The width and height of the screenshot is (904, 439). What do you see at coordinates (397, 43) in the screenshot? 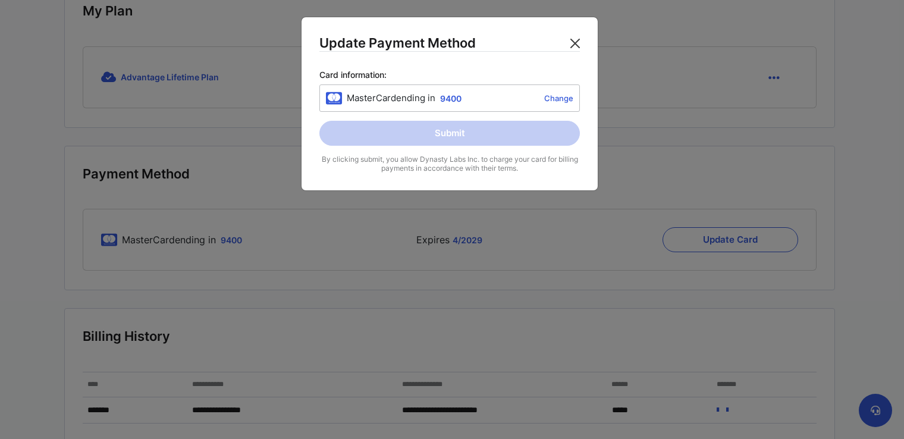
I see `div: Update Payment Method` at bounding box center [397, 43].